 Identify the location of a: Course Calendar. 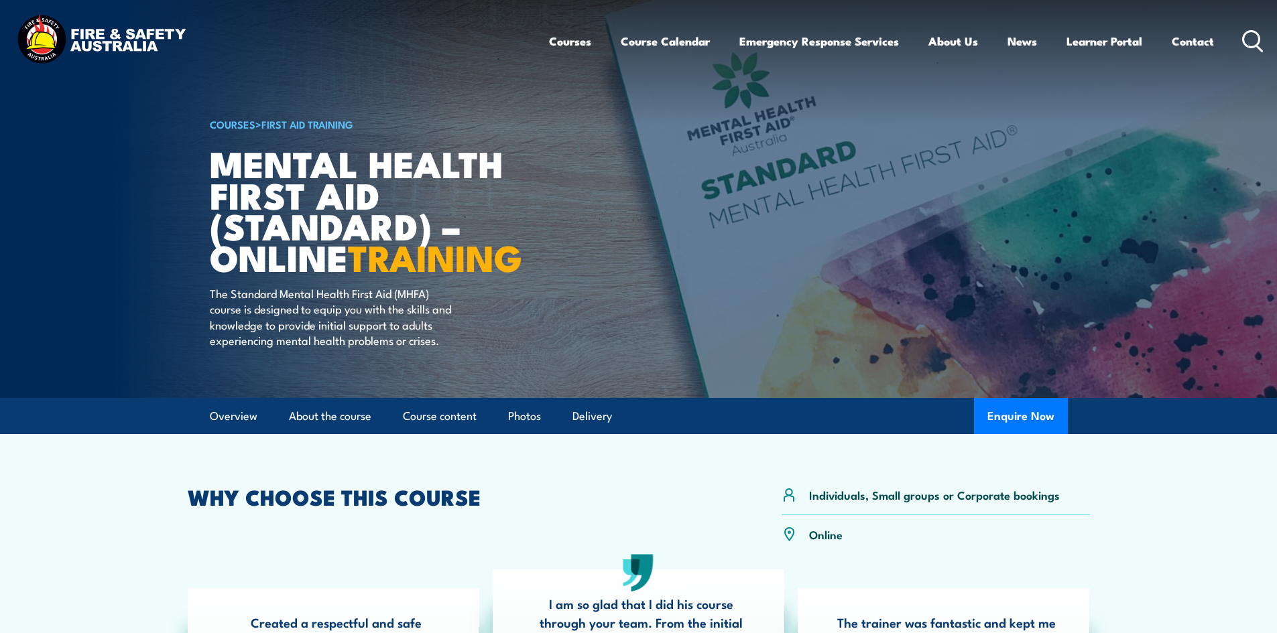
(665, 41).